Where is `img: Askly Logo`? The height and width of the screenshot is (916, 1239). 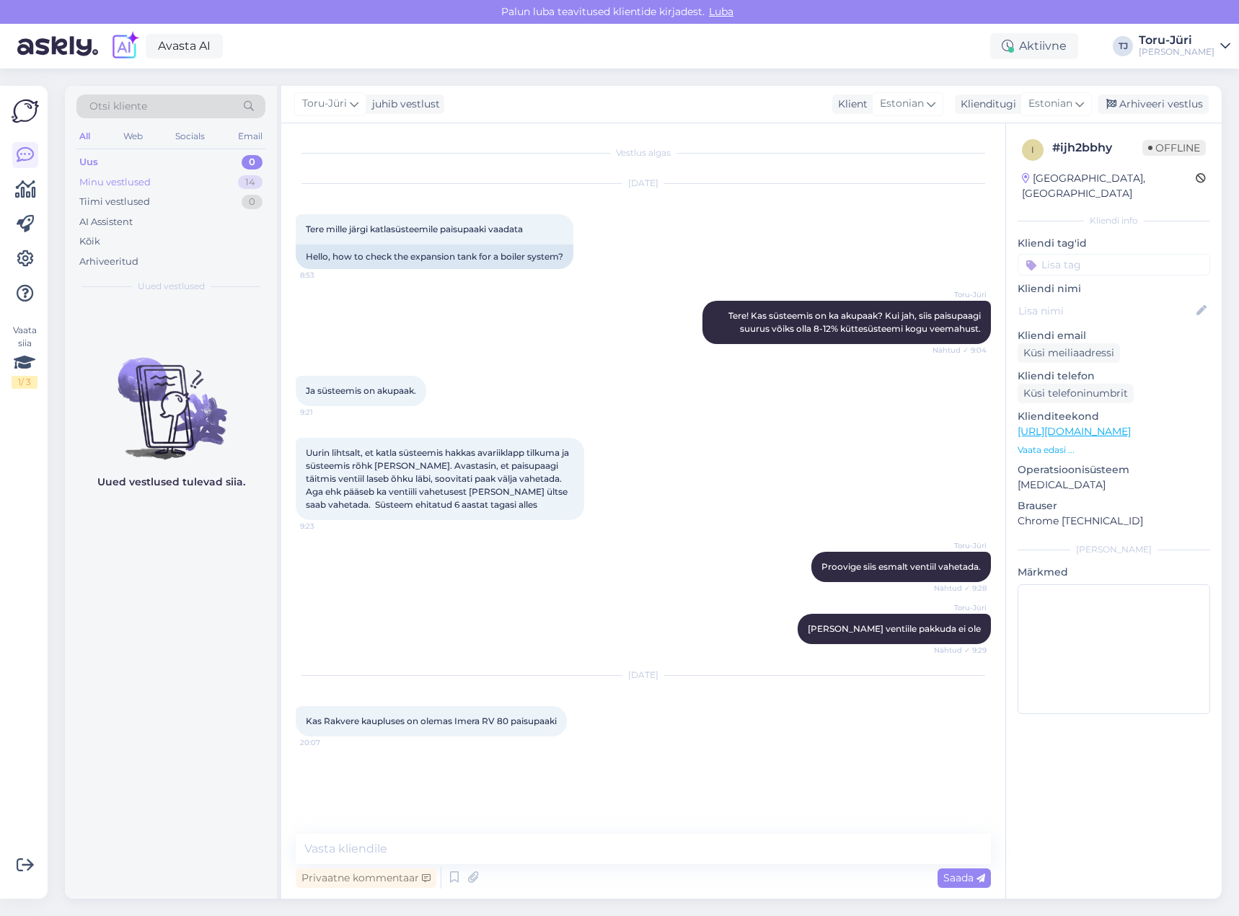
img: Askly Logo is located at coordinates (25, 111).